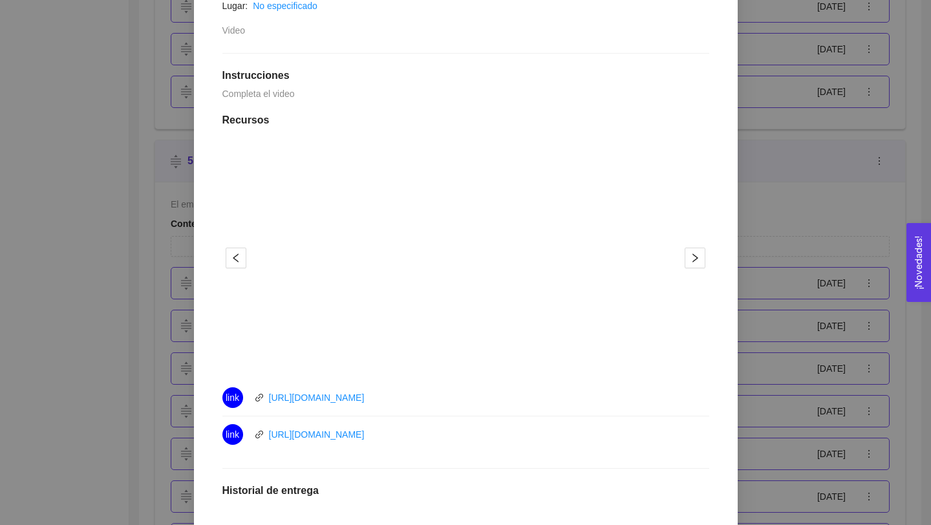  Describe the element at coordinates (466, 76) in the screenshot. I see `h1: Instrucciones` at that location.